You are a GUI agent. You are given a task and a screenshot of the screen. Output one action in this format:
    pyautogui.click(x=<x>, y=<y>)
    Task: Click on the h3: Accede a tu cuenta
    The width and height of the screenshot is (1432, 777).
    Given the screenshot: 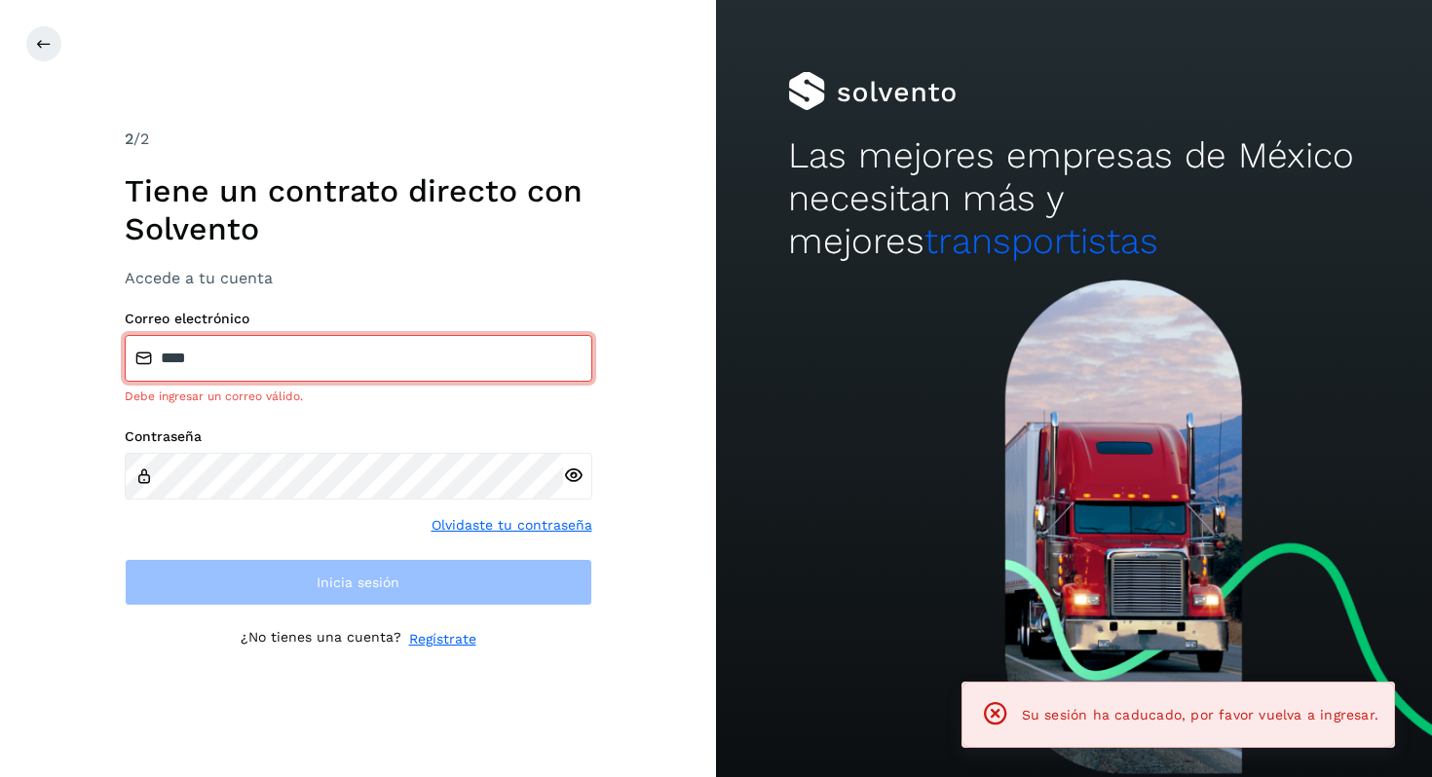 What is the action you would take?
    pyautogui.click(x=358, y=278)
    